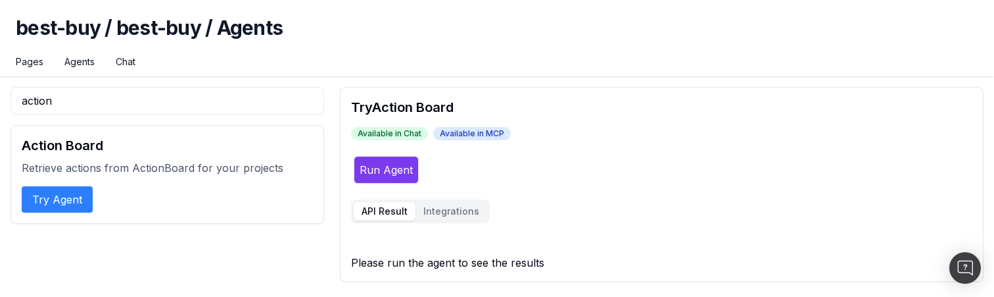  Describe the element at coordinates (661, 107) in the screenshot. I see `h2: Try Action Board` at that location.